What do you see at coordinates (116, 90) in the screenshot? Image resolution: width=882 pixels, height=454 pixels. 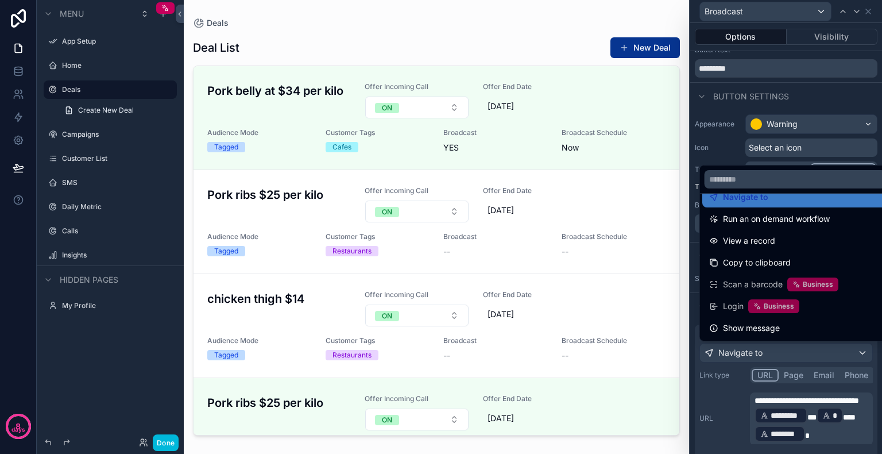 I see `a: Deals` at bounding box center [116, 90].